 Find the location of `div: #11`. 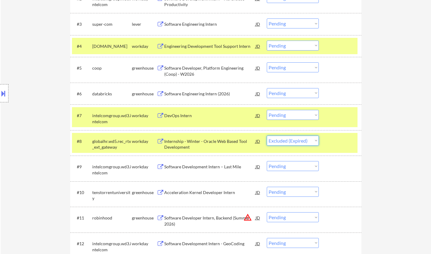

div: #11 is located at coordinates (82, 218).